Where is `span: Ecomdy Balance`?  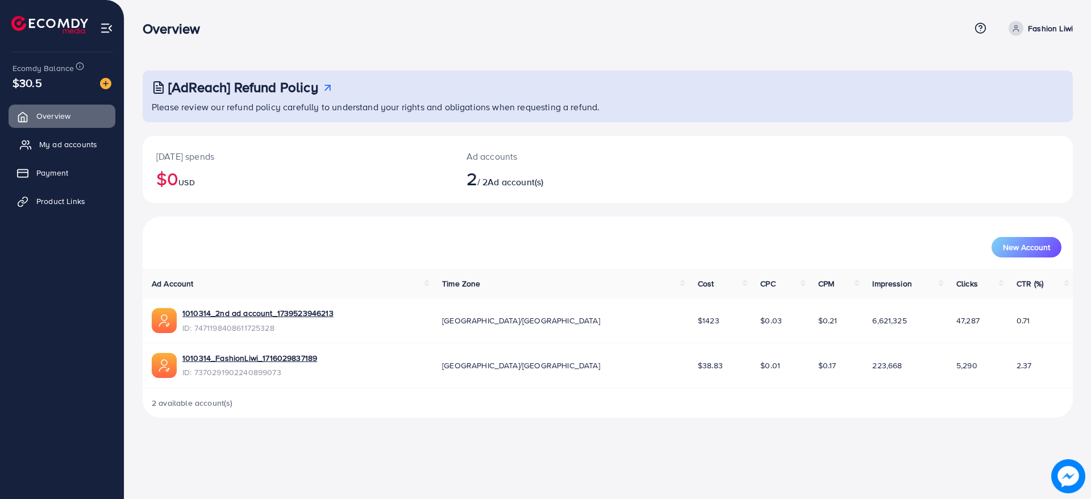 span: Ecomdy Balance is located at coordinates (43, 68).